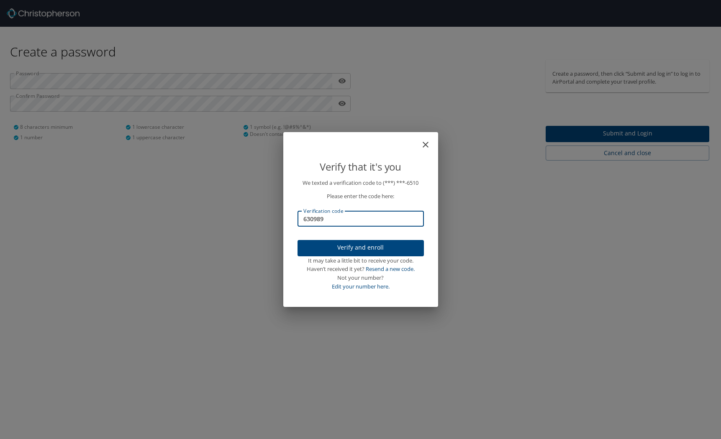 Image resolution: width=721 pixels, height=439 pixels. I want to click on button: close, so click(430, 141).